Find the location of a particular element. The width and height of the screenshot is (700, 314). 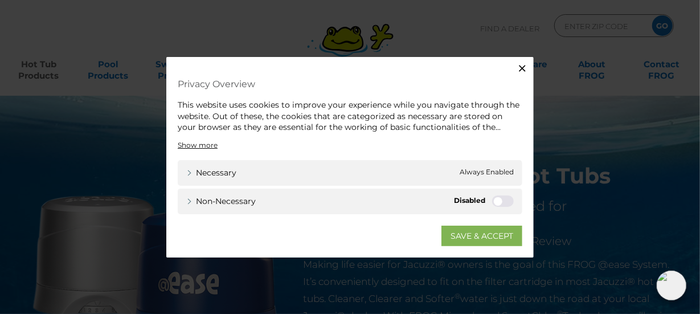

div: This website uses cookies to improve your experience while you navigate through the website. Out ... is located at coordinates (350, 116).